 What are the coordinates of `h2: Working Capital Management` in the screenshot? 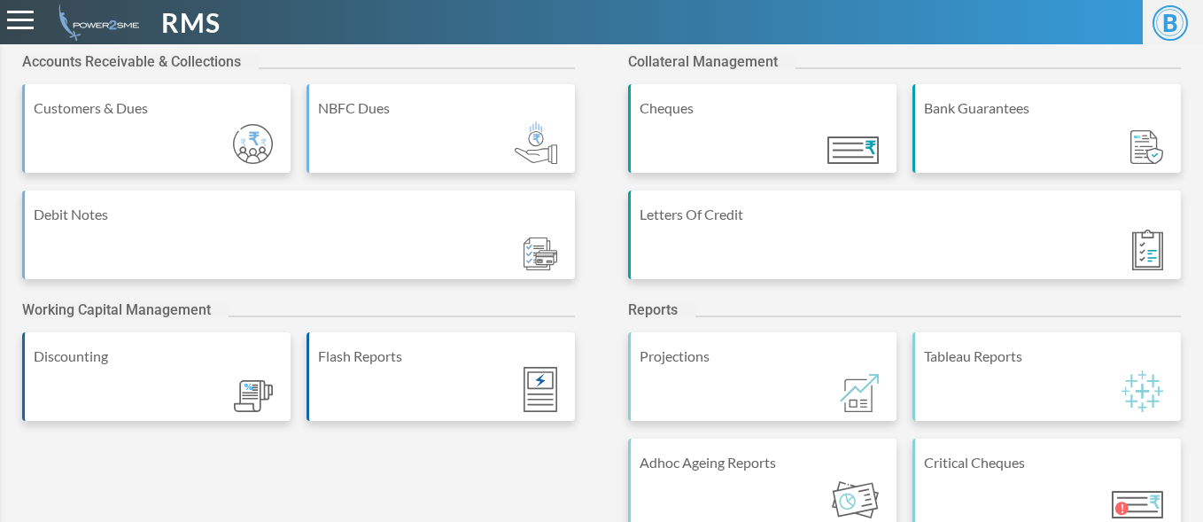 It's located at (125, 309).